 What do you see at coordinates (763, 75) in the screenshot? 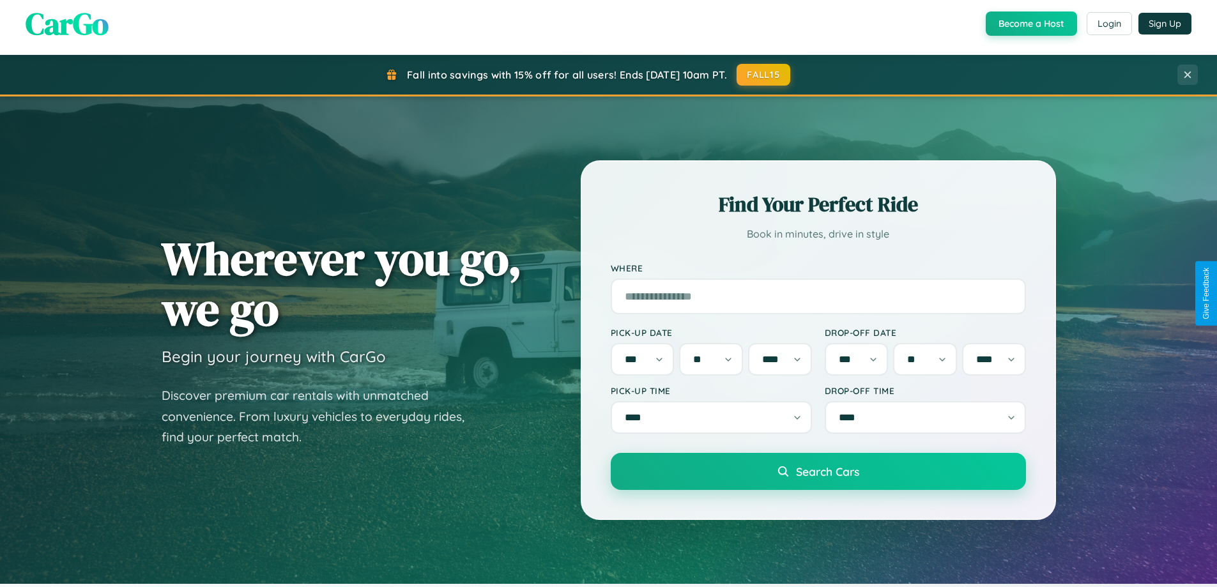
I see `button: FALL15` at bounding box center [763, 75].